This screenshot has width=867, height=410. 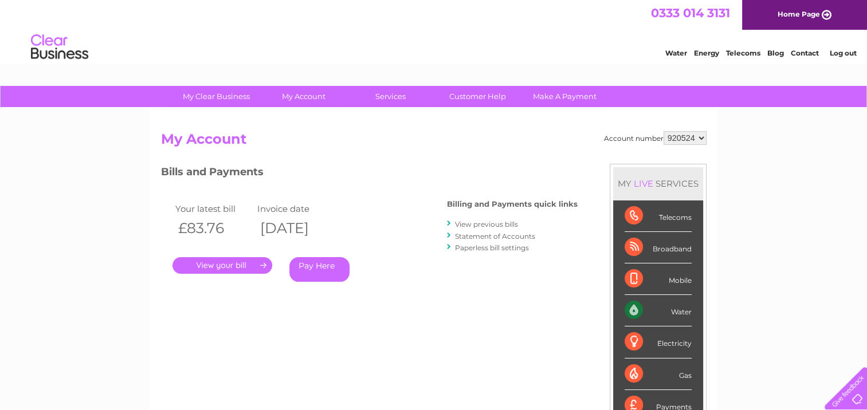 I want to click on td: Your latest bill, so click(x=214, y=209).